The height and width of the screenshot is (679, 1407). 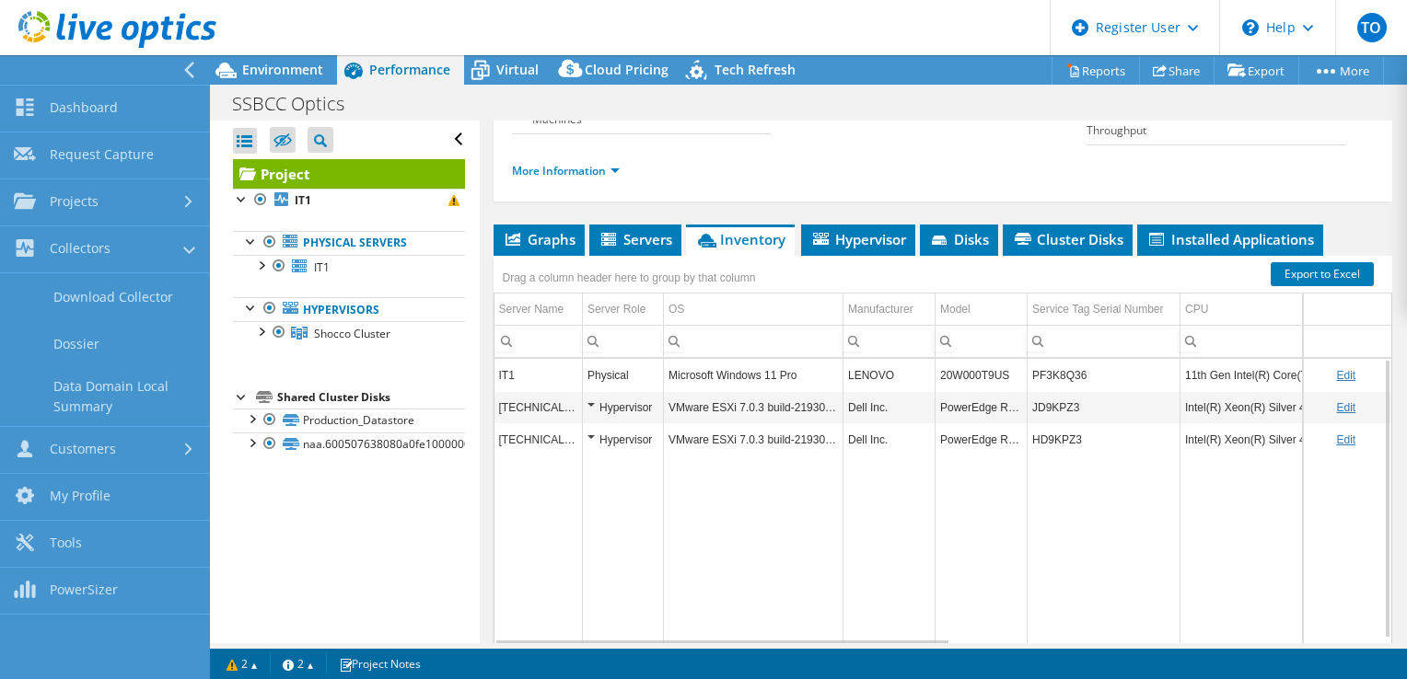 I want to click on td: Column Service Tag Serial Number, Value PF3K8Q36, so click(x=1104, y=375).